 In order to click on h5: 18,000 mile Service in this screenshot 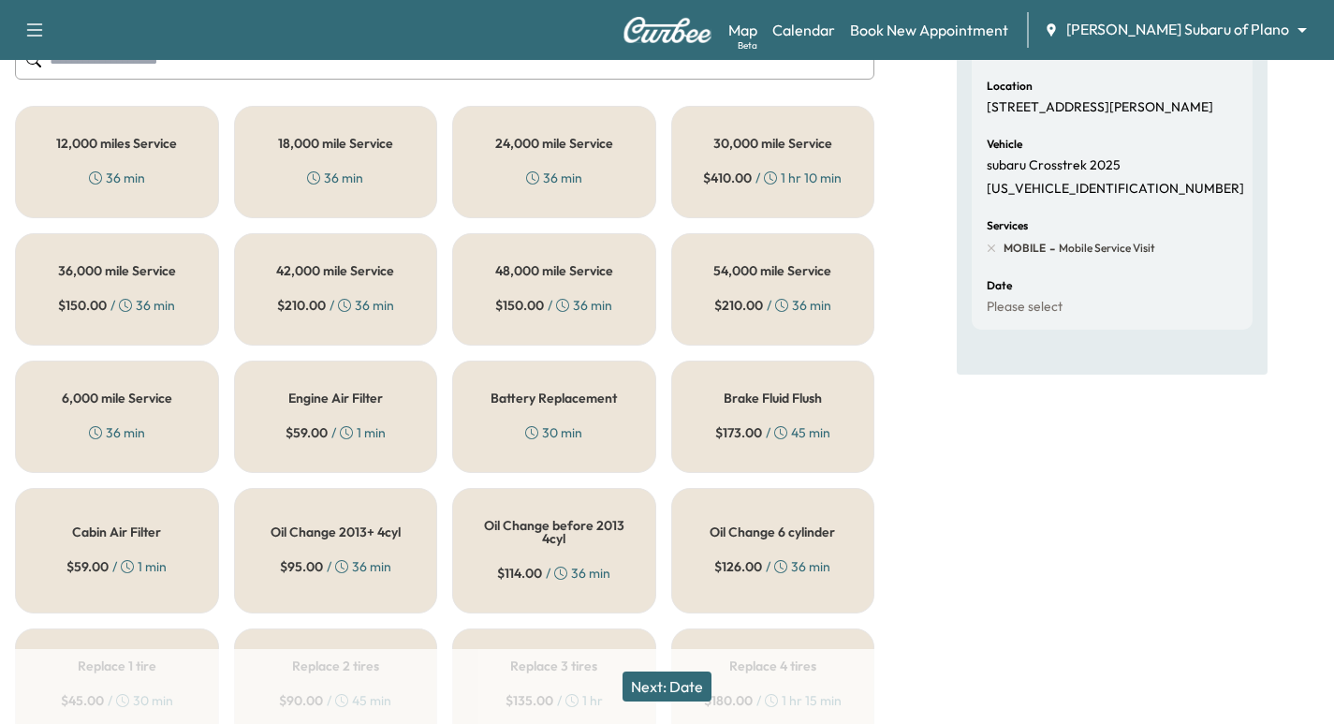, I will do `click(335, 143)`.